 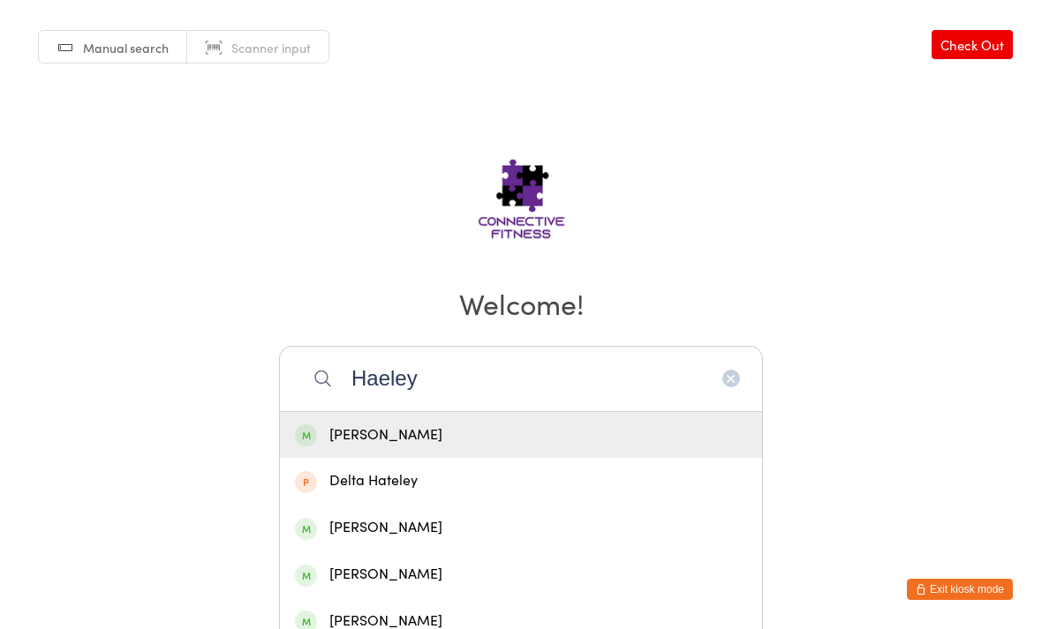 I want to click on input: Search, so click(x=521, y=379).